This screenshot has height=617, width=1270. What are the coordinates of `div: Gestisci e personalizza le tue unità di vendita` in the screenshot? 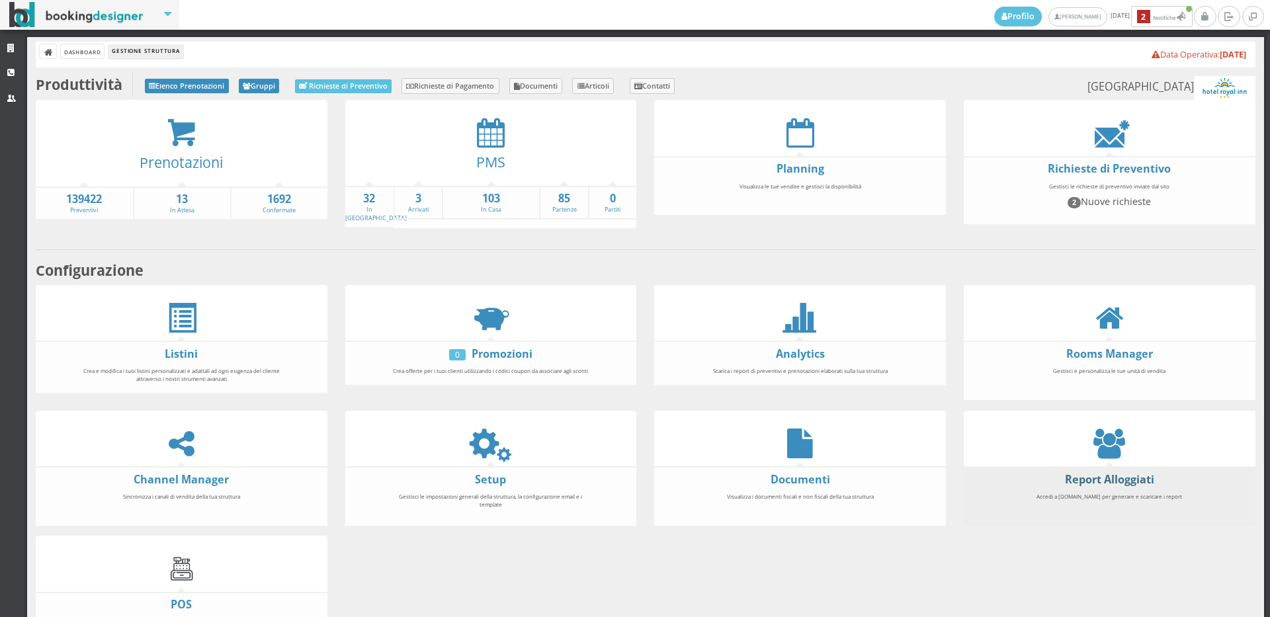 It's located at (1110, 378).